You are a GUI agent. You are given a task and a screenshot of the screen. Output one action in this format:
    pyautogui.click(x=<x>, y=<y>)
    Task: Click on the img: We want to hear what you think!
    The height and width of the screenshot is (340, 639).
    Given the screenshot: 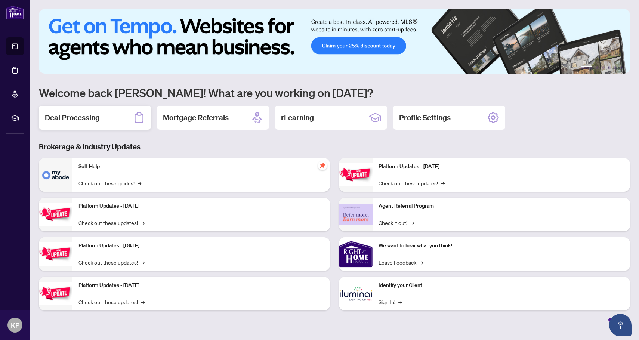 What is the action you would take?
    pyautogui.click(x=356, y=254)
    